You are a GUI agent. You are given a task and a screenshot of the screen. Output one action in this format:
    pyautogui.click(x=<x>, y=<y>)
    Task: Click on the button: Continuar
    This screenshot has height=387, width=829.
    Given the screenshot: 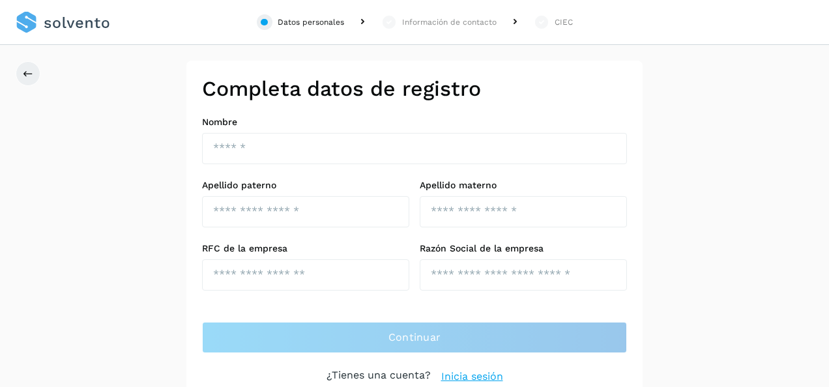 What is the action you would take?
    pyautogui.click(x=414, y=338)
    